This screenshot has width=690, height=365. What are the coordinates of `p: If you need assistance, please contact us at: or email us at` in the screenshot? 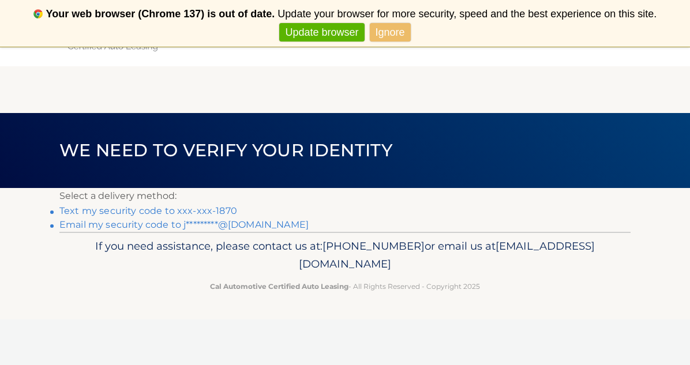 It's located at (345, 256).